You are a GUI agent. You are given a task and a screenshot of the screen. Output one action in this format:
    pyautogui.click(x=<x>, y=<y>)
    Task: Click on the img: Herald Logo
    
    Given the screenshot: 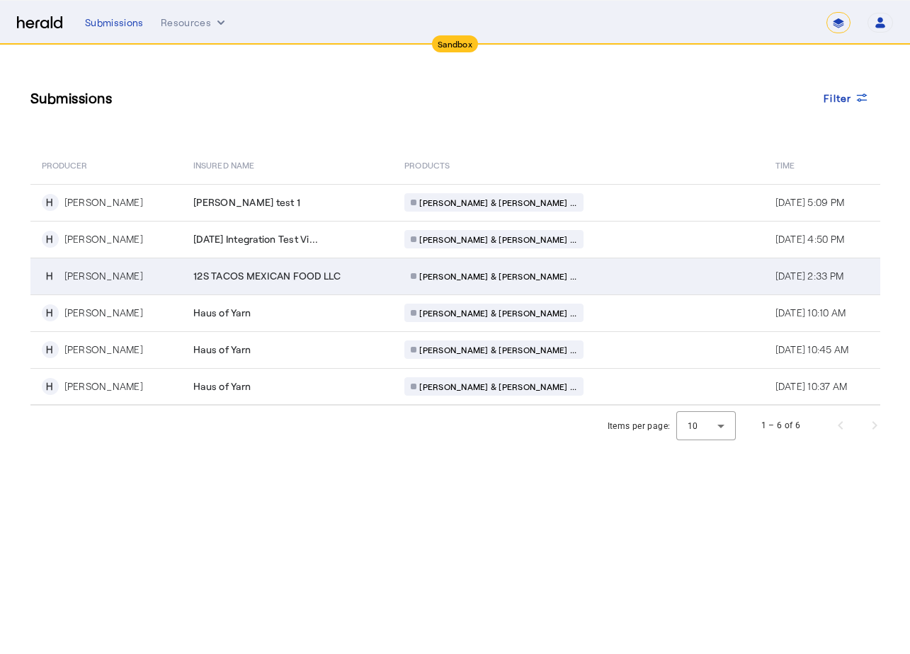 What is the action you would take?
    pyautogui.click(x=40, y=23)
    